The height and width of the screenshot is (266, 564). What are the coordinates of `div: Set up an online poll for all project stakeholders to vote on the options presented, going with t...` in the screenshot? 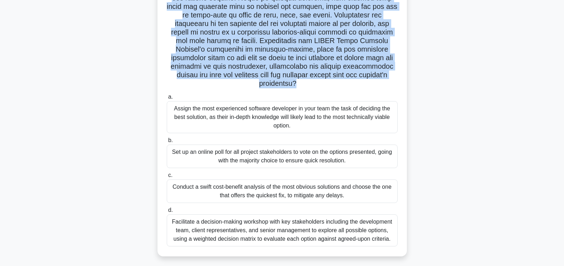 It's located at (282, 156).